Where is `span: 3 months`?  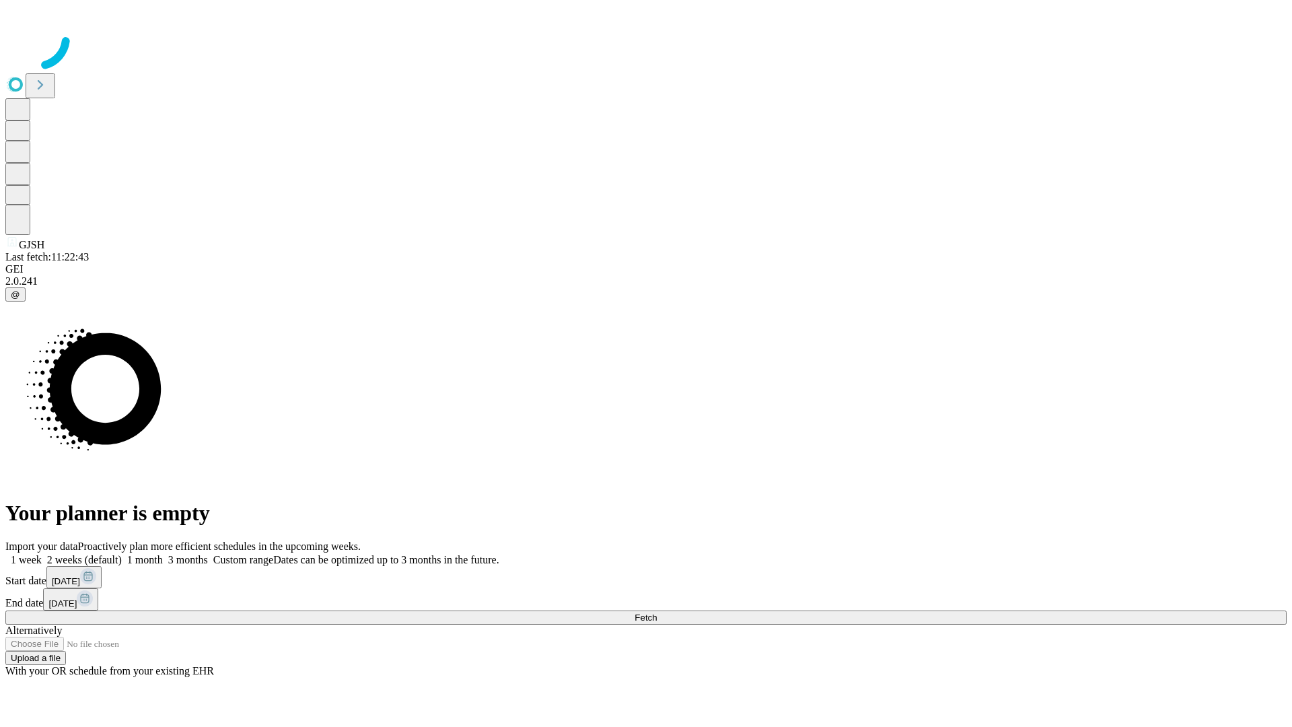
span: 3 months is located at coordinates (188, 559).